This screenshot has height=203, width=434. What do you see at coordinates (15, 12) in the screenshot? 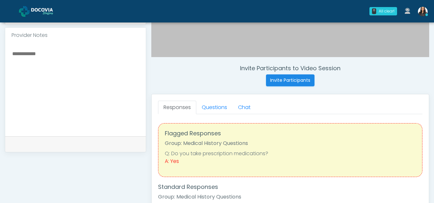
I see `button: Open LiveChat chat widget` at bounding box center [15, 12].